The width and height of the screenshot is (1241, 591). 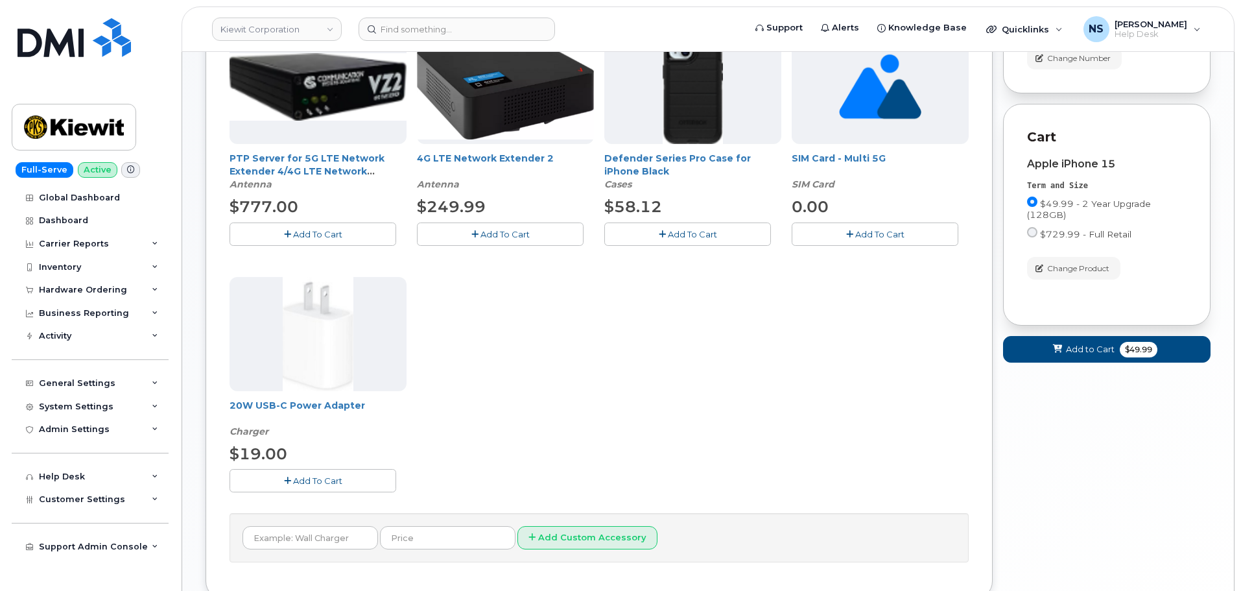 What do you see at coordinates (618, 184) in the screenshot?
I see `em: Cases` at bounding box center [618, 184].